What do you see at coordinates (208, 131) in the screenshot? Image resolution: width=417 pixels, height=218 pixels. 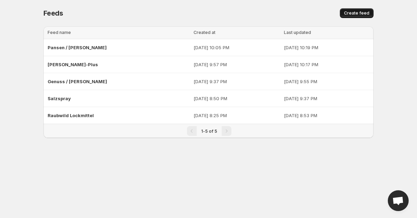 I see `nav: Pagination` at bounding box center [208, 131].